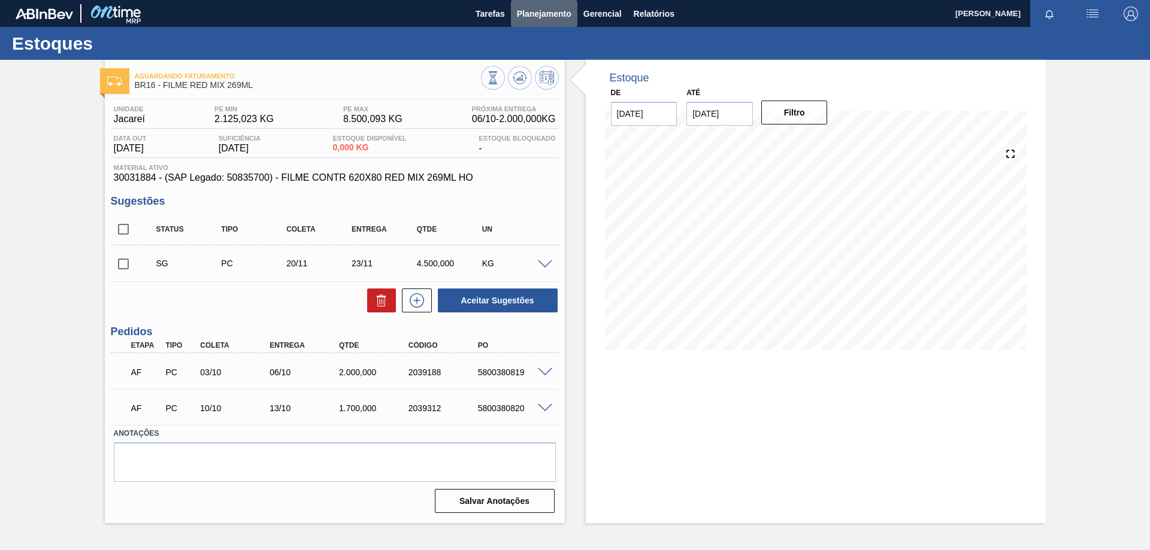 The image size is (1150, 550). Describe the element at coordinates (375, 373) in the screenshot. I see `div: 2.000,000` at that location.